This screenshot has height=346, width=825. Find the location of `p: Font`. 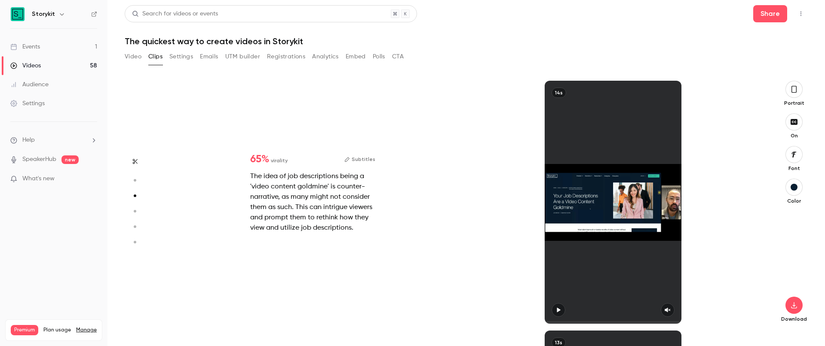

p: Font is located at coordinates (794, 168).